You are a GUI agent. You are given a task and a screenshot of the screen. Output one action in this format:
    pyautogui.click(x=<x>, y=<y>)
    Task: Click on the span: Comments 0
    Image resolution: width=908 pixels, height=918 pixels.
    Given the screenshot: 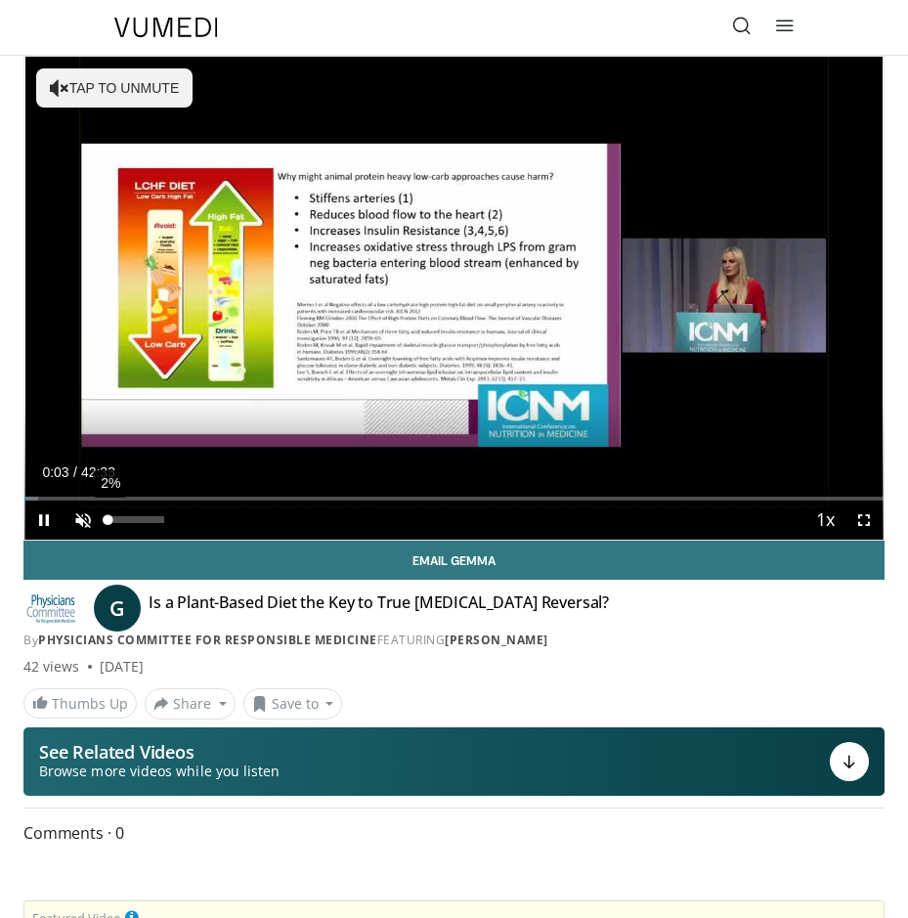 What is the action you would take?
    pyautogui.click(x=454, y=833)
    